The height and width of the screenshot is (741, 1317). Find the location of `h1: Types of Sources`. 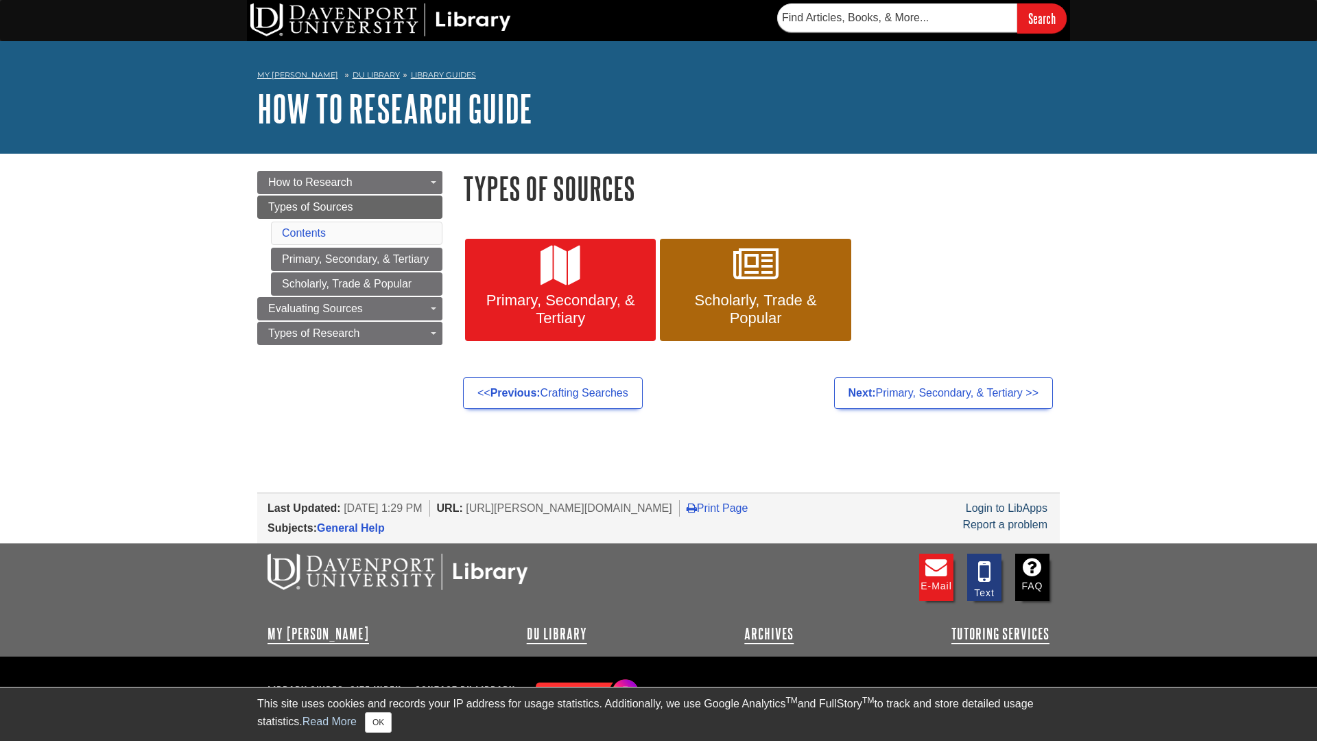

h1: Types of Sources is located at coordinates (761, 188).